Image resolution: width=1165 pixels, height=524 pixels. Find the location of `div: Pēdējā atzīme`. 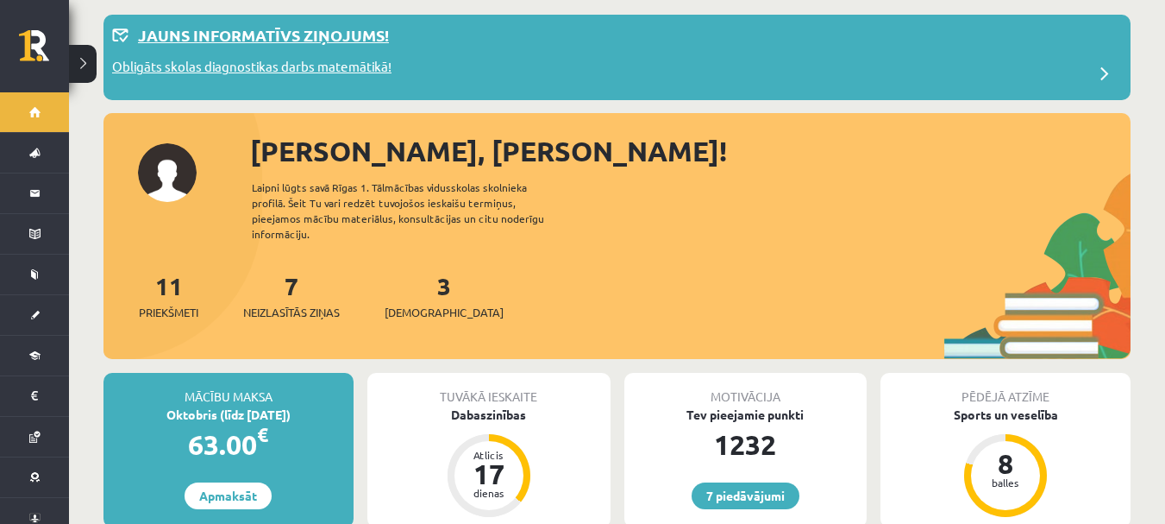

div: Pēdējā atzīme is located at coordinates (1006, 389).